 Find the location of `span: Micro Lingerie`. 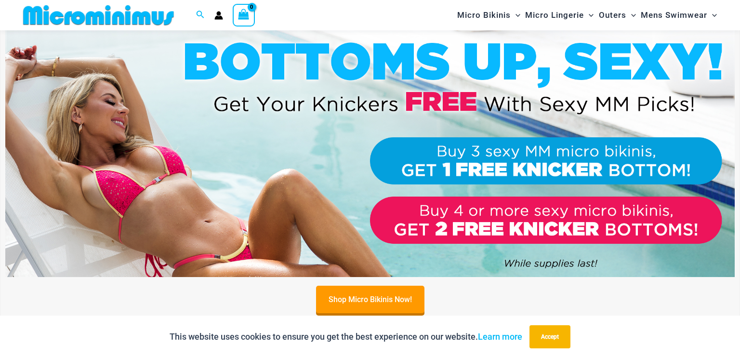

span: Micro Lingerie is located at coordinates (555, 15).